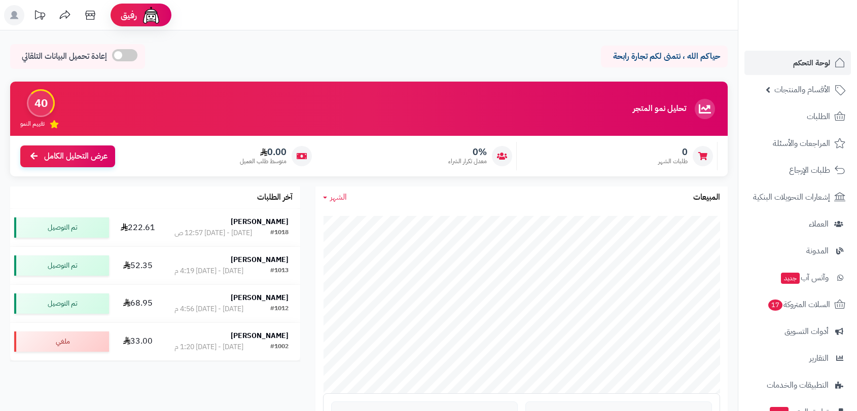 The height and width of the screenshot is (411, 857). Describe the element at coordinates (67, 156) in the screenshot. I see `a: عرض التحليل الكامل` at that location.